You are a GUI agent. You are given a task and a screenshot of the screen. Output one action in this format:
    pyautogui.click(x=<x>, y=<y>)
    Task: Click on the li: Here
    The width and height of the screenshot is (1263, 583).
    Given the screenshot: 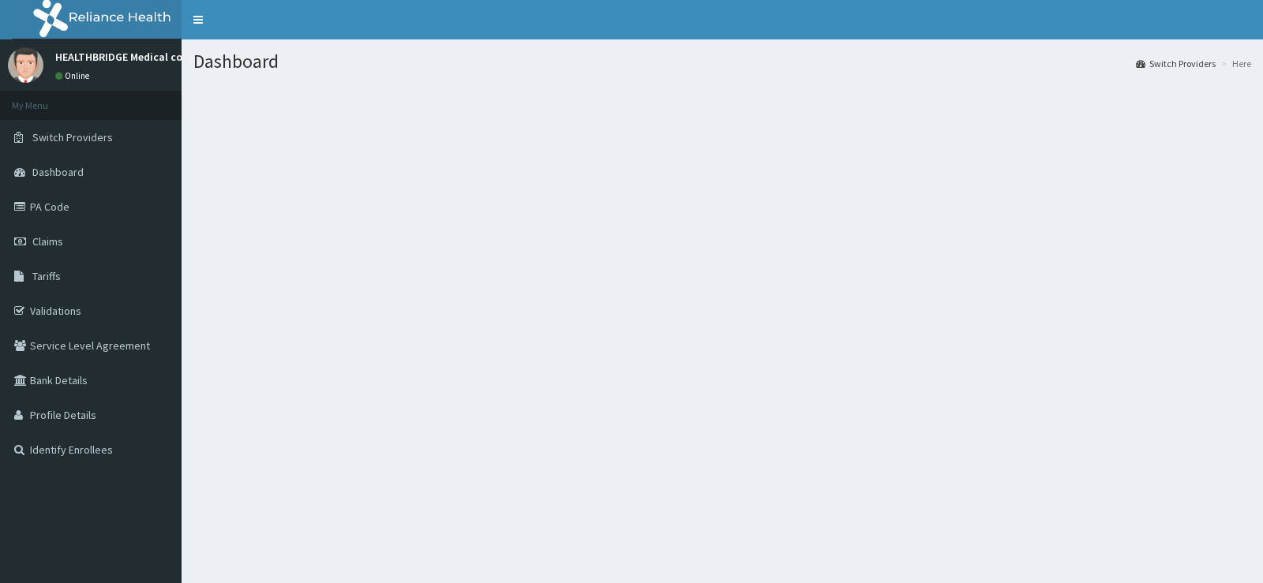 What is the action you would take?
    pyautogui.click(x=1234, y=63)
    